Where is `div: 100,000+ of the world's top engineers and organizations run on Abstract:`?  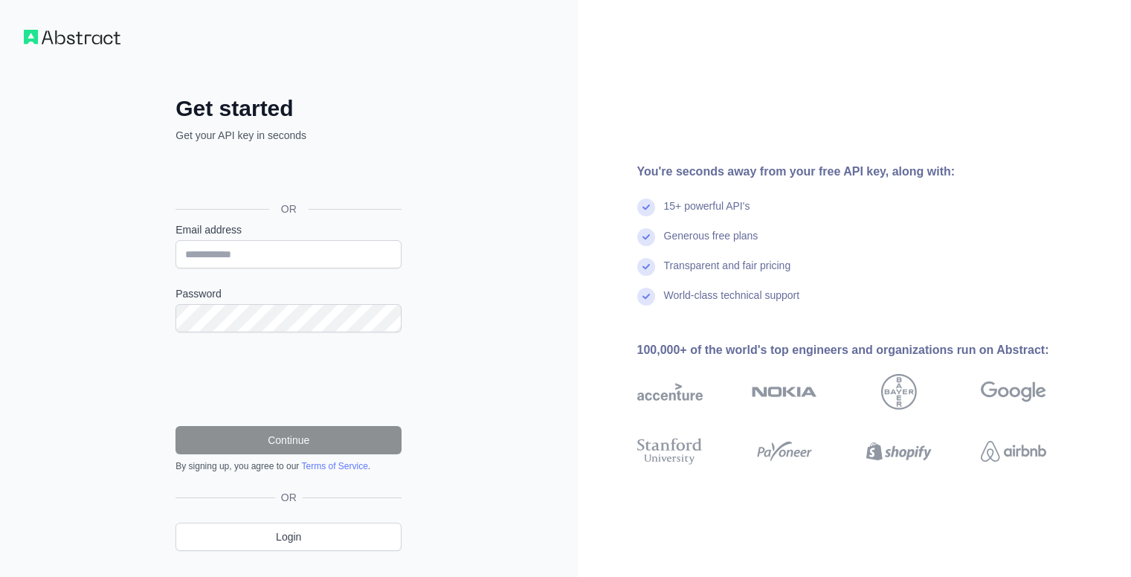 div: 100,000+ of the world's top engineers and organizations run on Abstract: is located at coordinates (866, 350).